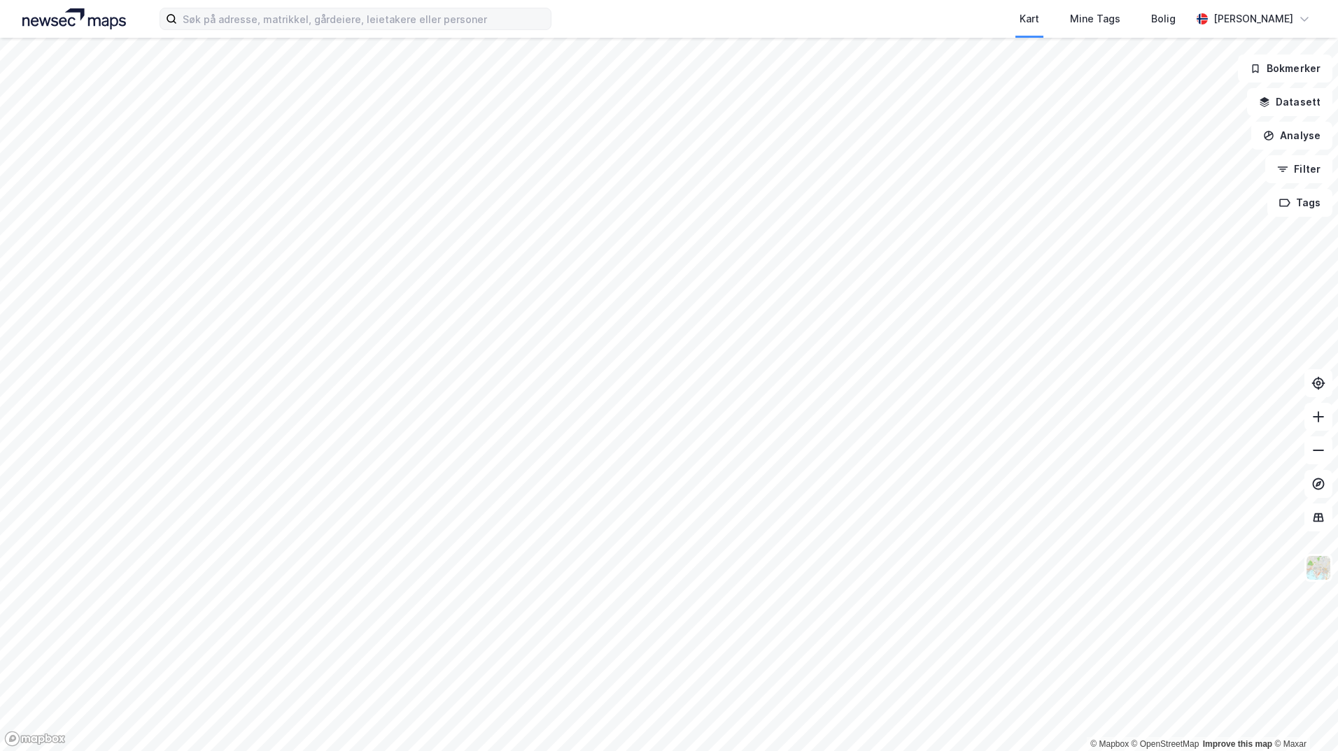 This screenshot has height=751, width=1338. What do you see at coordinates (1303, 718) in the screenshot?
I see `div: Kontrollprogram for chat` at bounding box center [1303, 718].